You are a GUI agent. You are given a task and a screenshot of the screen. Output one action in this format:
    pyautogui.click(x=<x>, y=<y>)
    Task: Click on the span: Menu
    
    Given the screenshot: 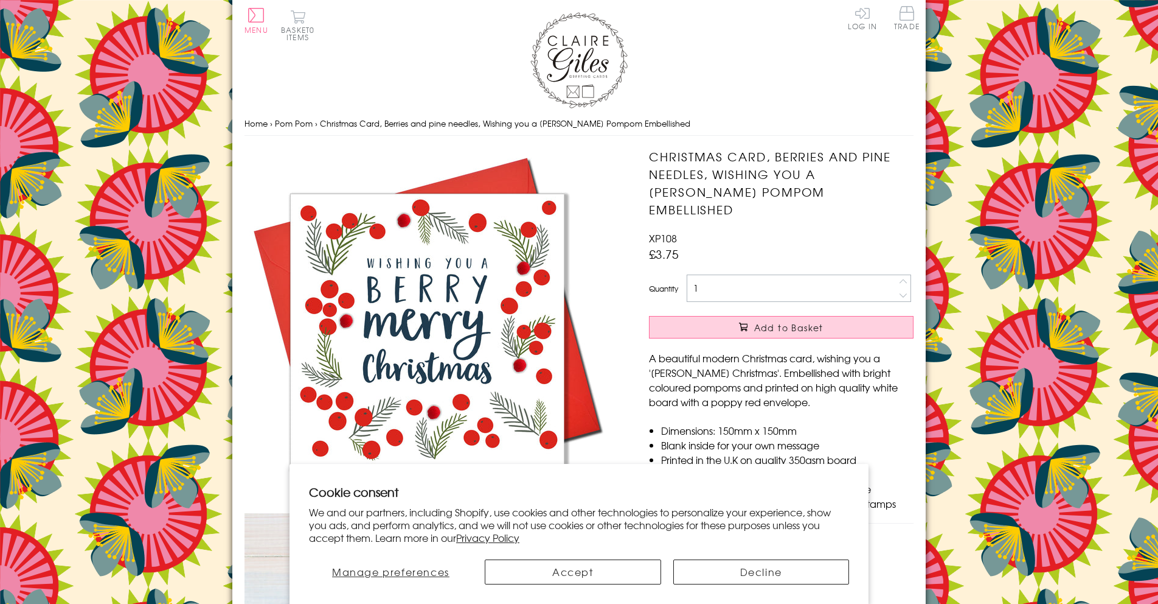 What is the action you would take?
    pyautogui.click(x=256, y=30)
    